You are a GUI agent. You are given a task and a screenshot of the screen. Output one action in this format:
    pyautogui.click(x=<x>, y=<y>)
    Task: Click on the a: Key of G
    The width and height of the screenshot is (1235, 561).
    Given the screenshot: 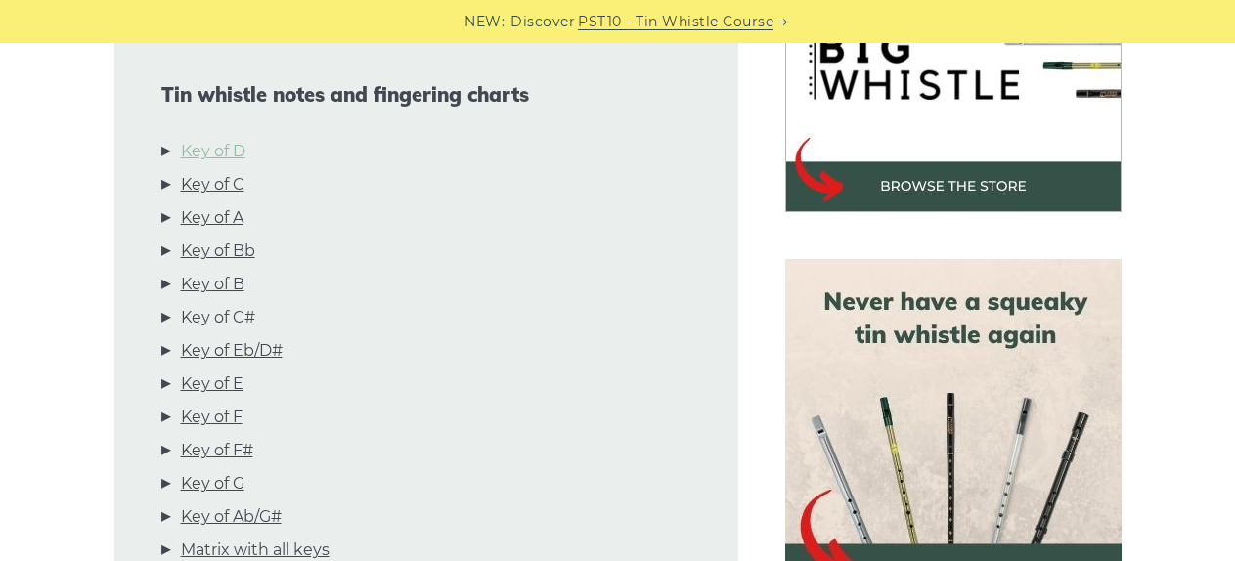 What is the action you would take?
    pyautogui.click(x=212, y=484)
    